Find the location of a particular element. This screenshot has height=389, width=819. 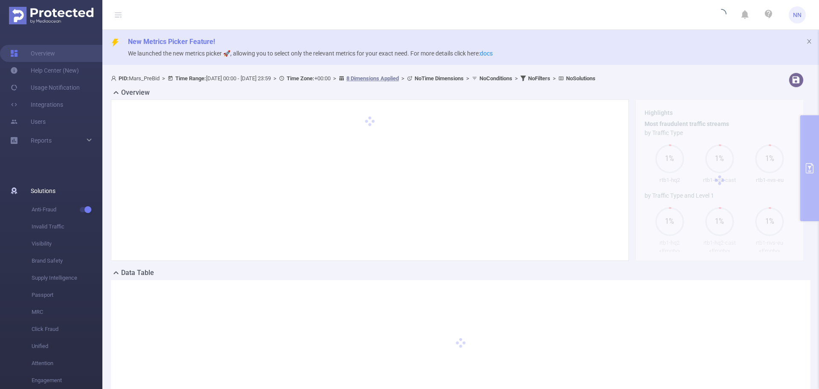

span: Anti-Fraud is located at coordinates (67, 209).